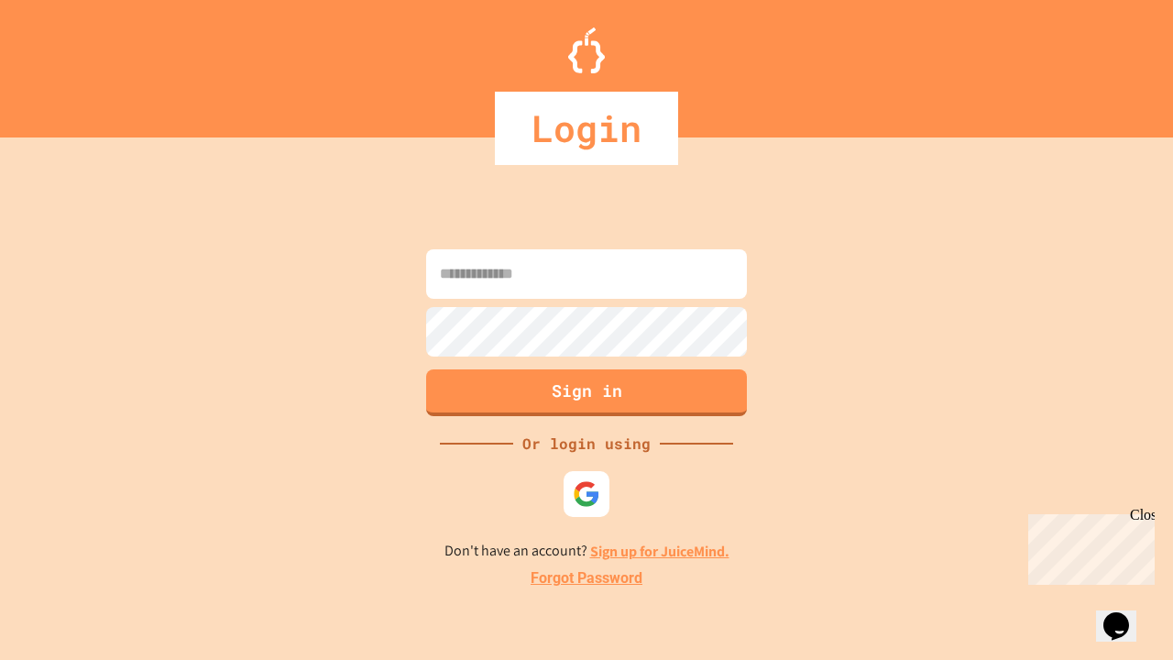 The height and width of the screenshot is (660, 1173). I want to click on a: Forgot Password, so click(587, 578).